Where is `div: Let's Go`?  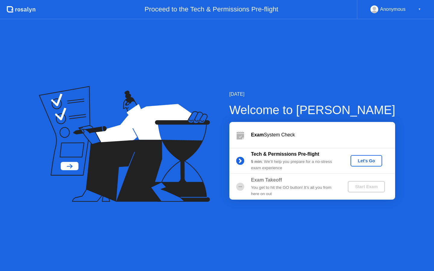 div: Let's Go is located at coordinates (366, 161).